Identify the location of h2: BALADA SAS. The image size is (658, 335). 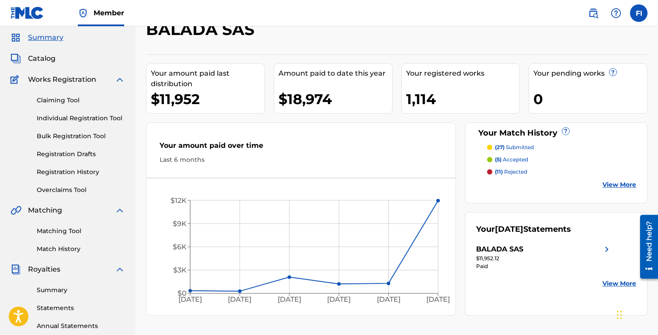
(202, 29).